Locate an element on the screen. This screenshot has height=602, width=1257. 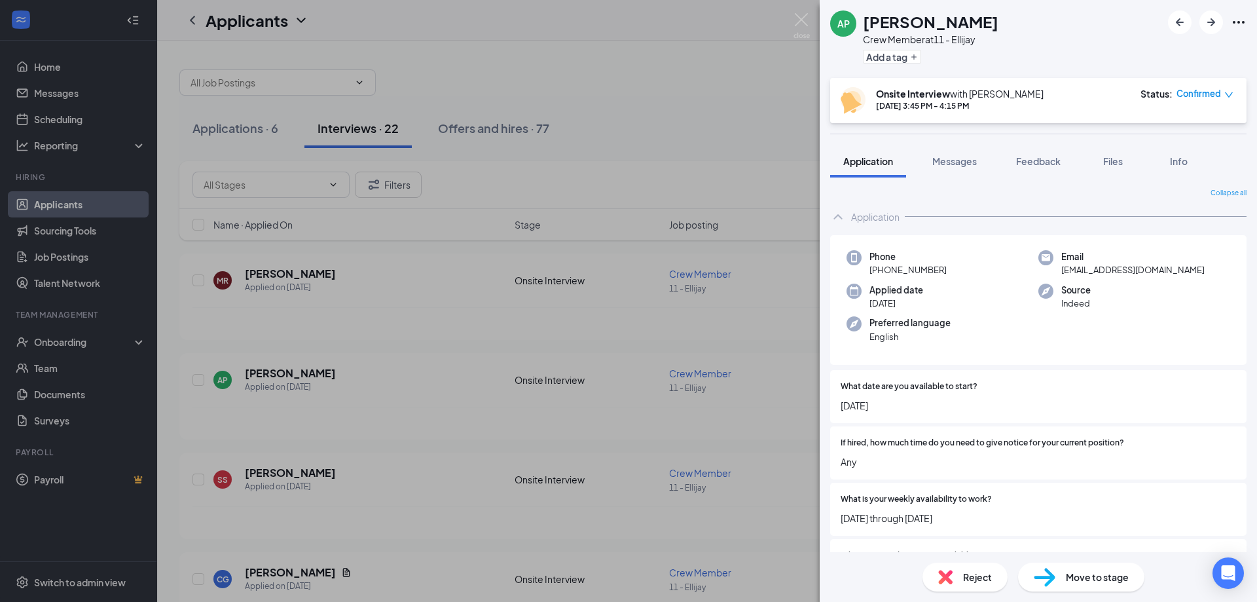
span: What is your weekly availability to work? is located at coordinates (916, 499).